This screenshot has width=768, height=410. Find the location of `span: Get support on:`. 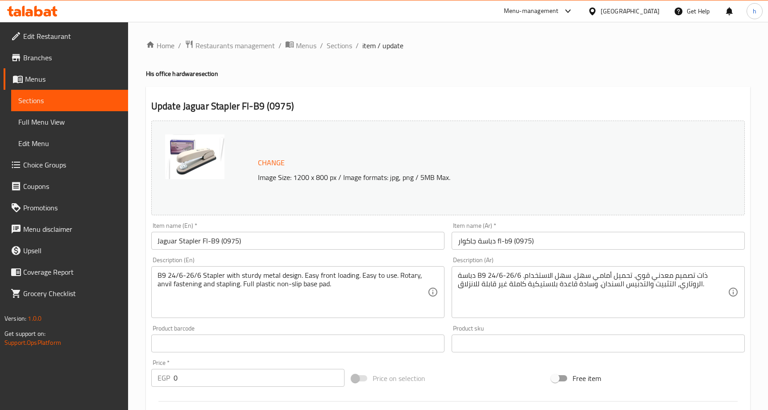

span: Get support on: is located at coordinates (25, 333).